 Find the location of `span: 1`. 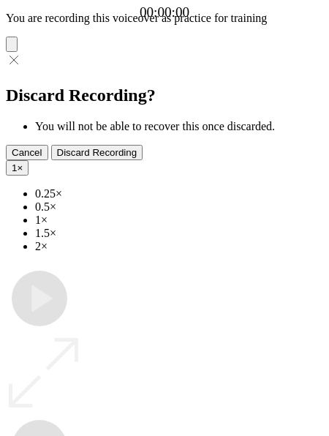

span: 1 is located at coordinates (14, 167).